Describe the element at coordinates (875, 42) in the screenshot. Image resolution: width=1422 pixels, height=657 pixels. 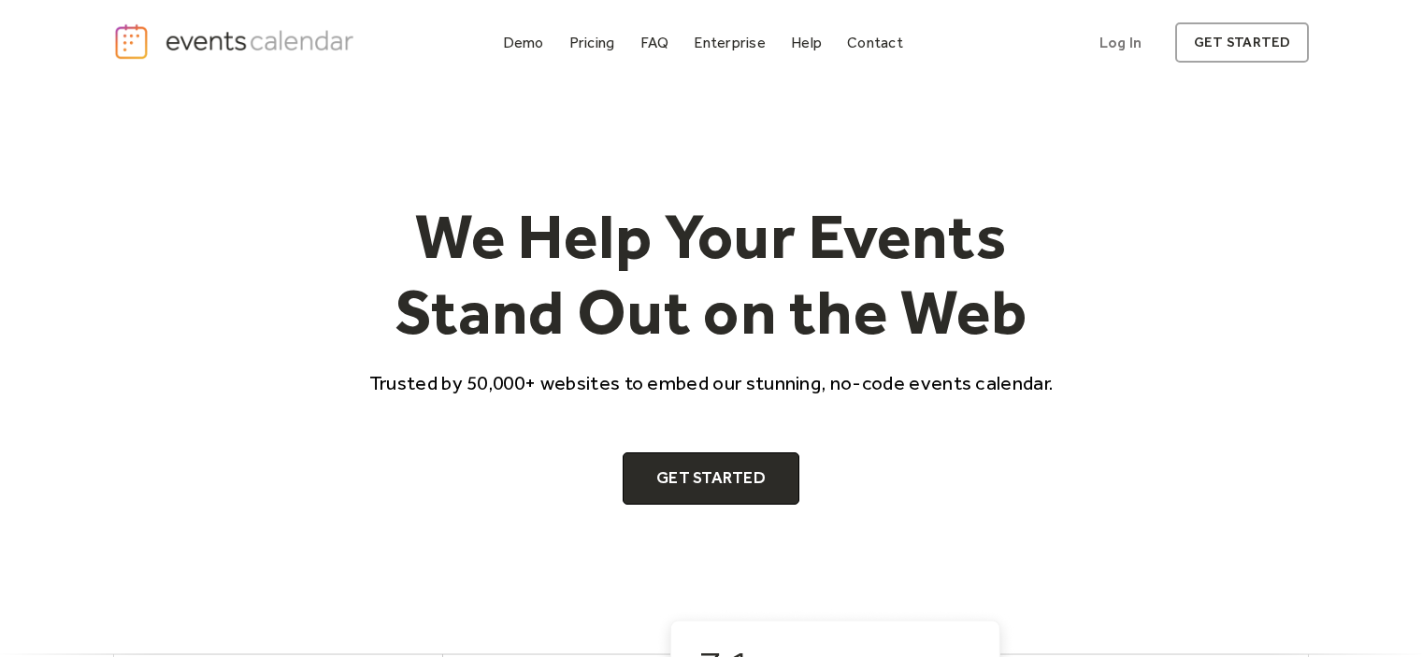
I see `a: Contact` at that location.